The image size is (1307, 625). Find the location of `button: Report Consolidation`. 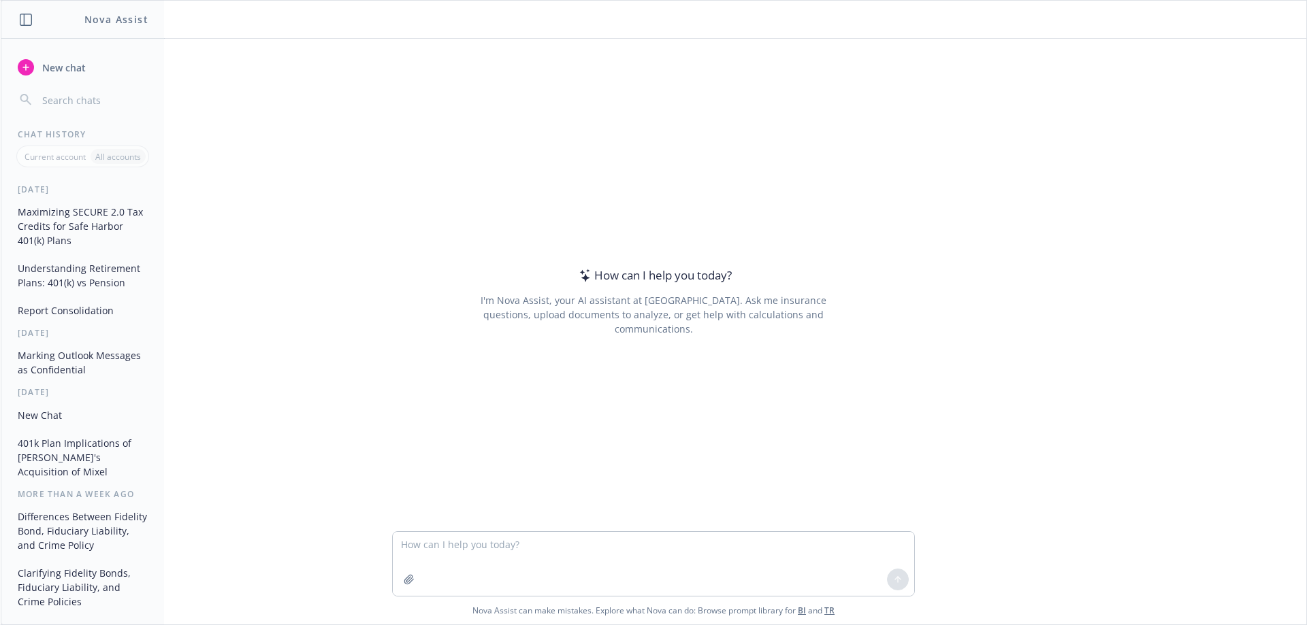

button: Report Consolidation is located at coordinates (82, 310).